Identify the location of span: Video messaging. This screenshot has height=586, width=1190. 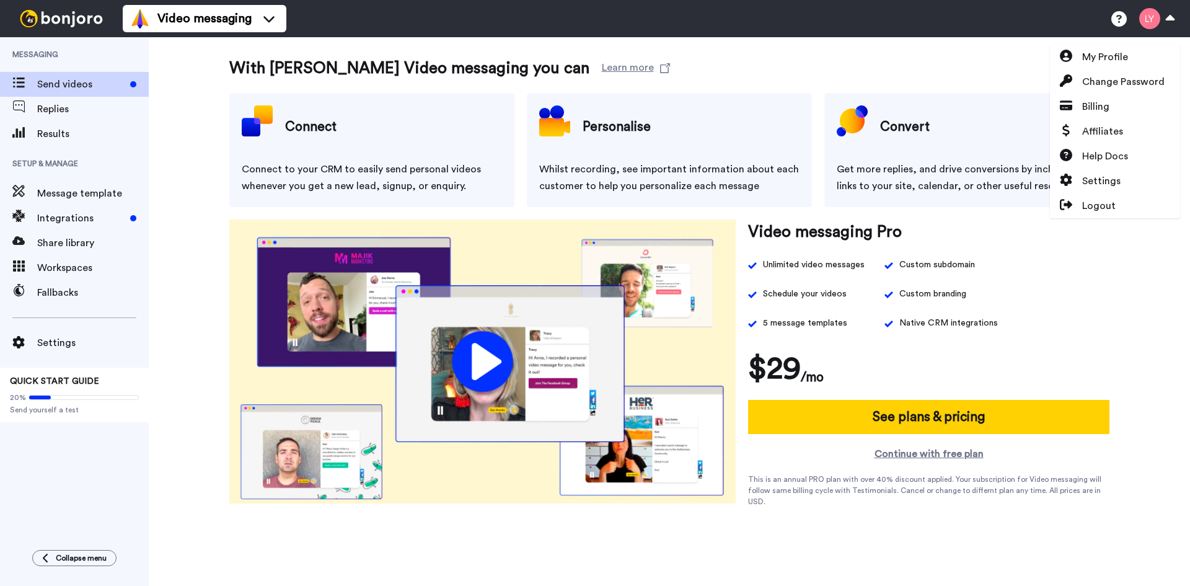
(205, 19).